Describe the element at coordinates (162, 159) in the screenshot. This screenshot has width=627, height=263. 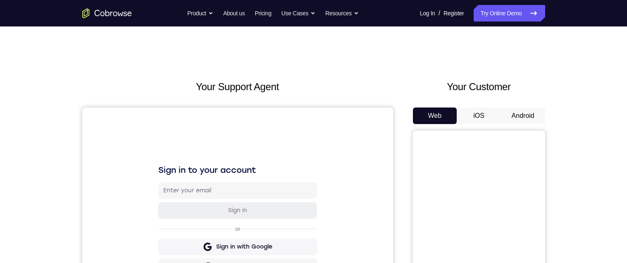
I see `div: Sign in with GitHub` at that location.